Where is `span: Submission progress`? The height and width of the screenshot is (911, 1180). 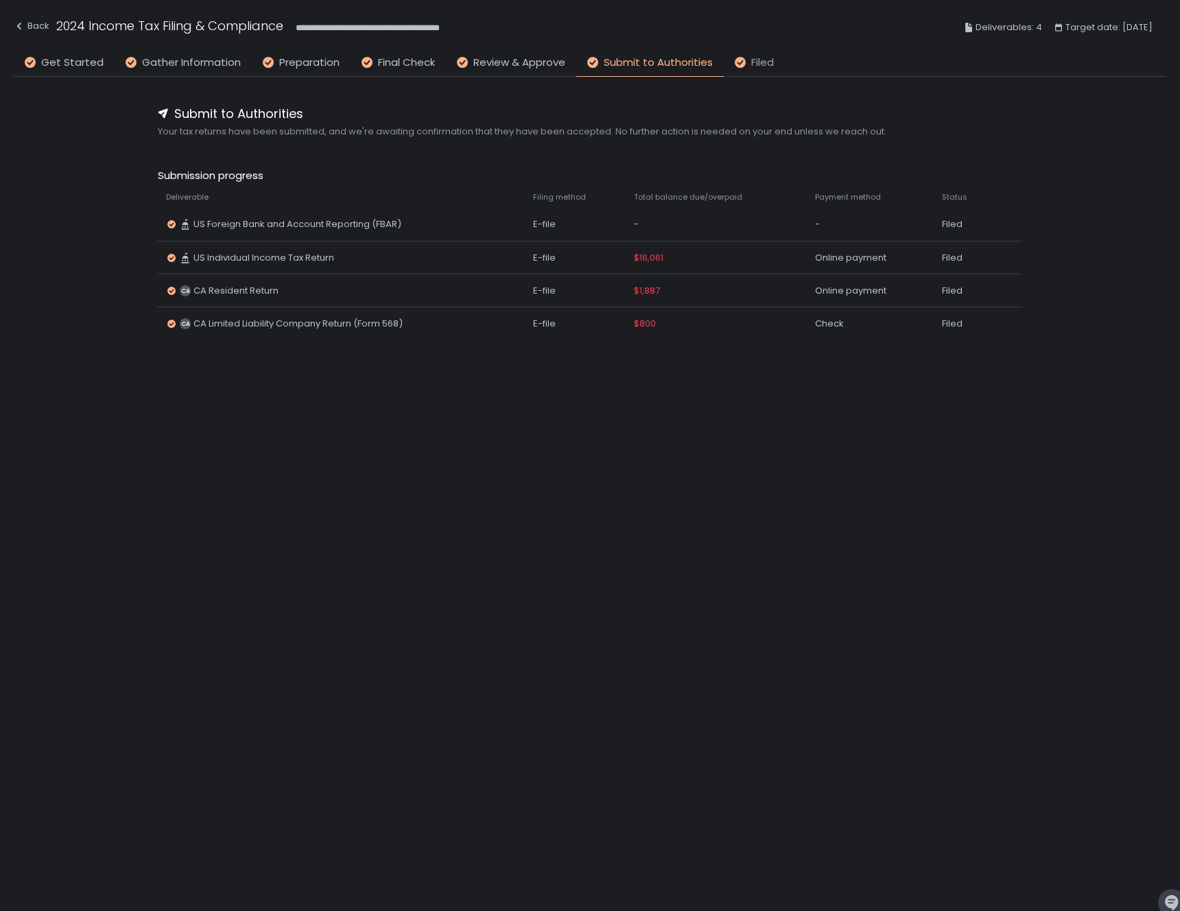
span: Submission progress is located at coordinates (590, 176).